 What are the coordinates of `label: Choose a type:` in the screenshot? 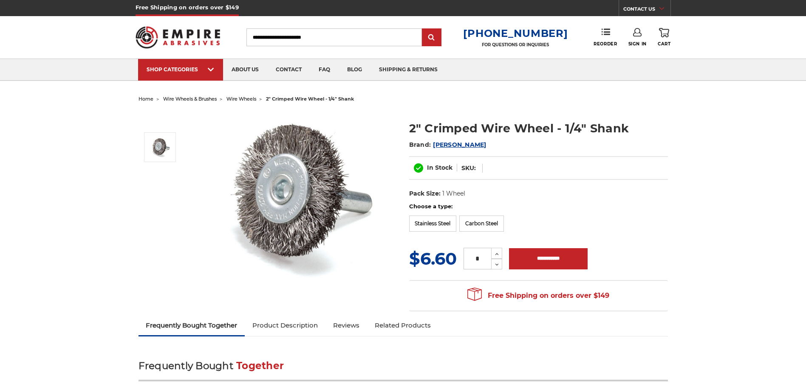 It's located at (538, 207).